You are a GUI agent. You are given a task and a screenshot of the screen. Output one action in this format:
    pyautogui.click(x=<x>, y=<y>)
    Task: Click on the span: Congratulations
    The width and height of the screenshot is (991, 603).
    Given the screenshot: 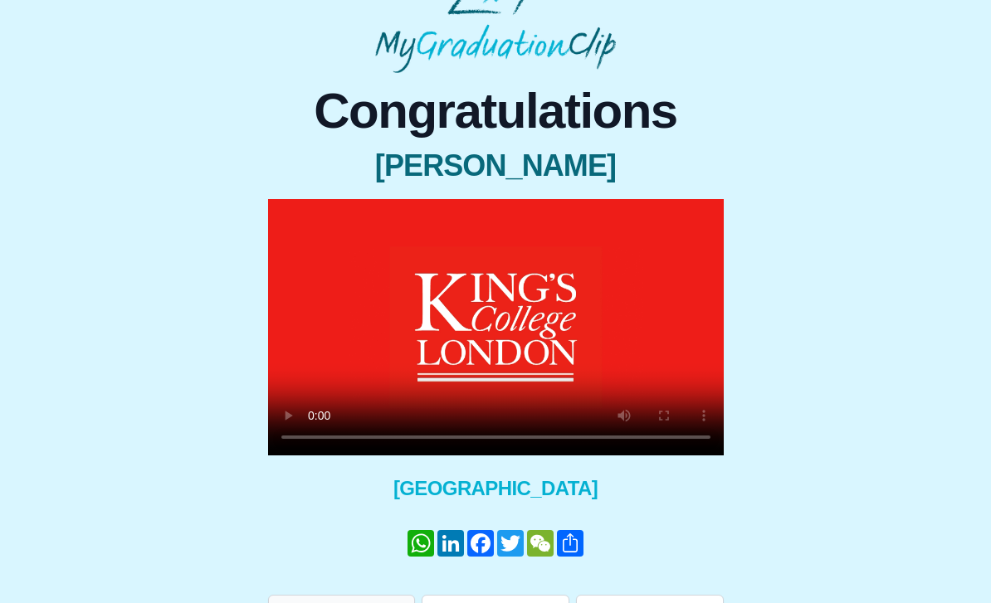 What is the action you would take?
    pyautogui.click(x=495, y=111)
    